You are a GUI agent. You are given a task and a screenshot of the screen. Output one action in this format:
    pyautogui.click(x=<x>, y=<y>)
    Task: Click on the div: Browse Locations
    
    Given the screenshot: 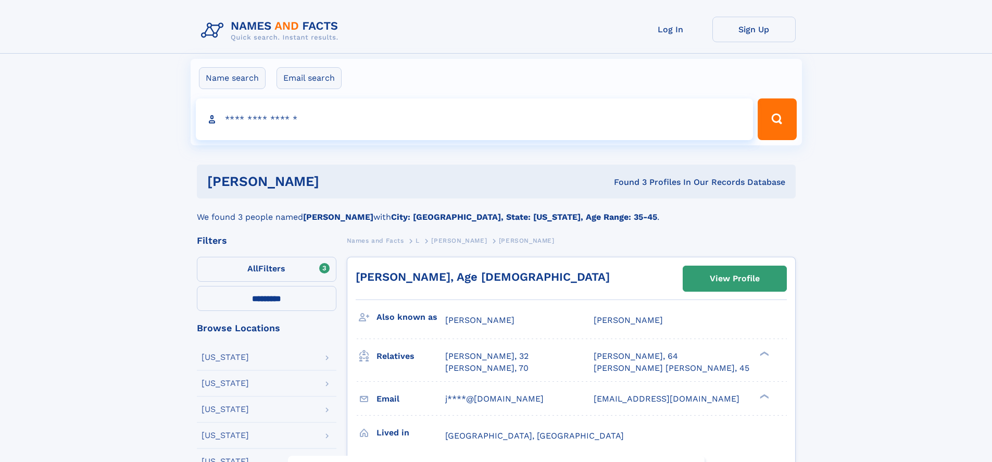 What is the action you would take?
    pyautogui.click(x=267, y=328)
    